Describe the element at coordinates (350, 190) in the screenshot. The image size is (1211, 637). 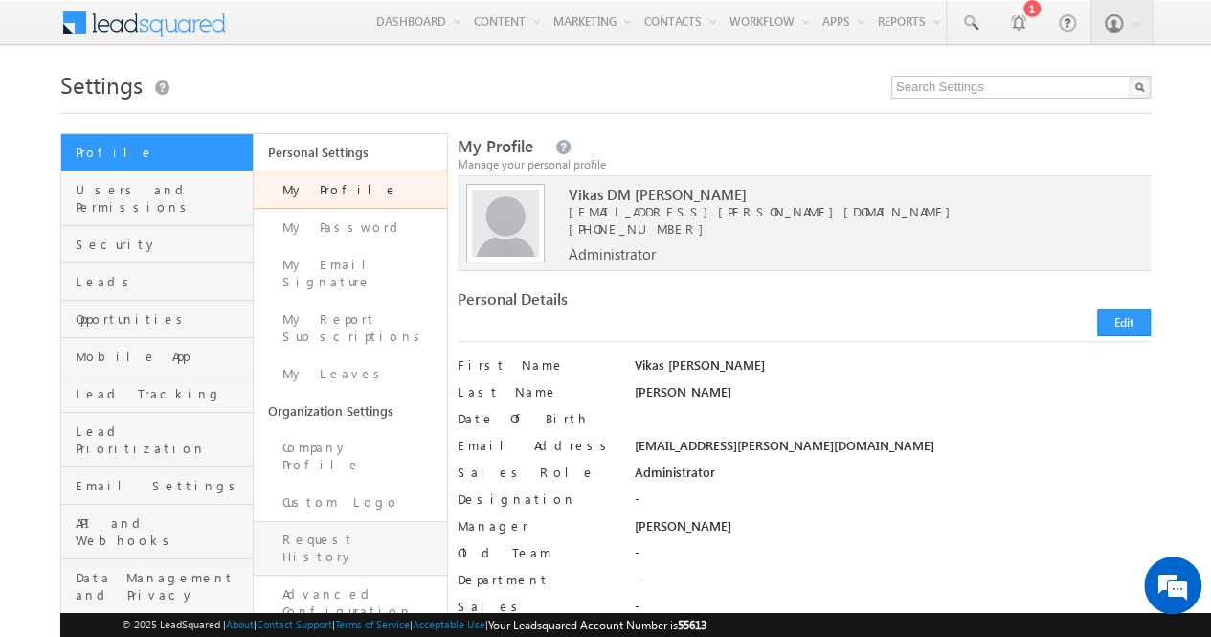
I see `a: My Profile` at that location.